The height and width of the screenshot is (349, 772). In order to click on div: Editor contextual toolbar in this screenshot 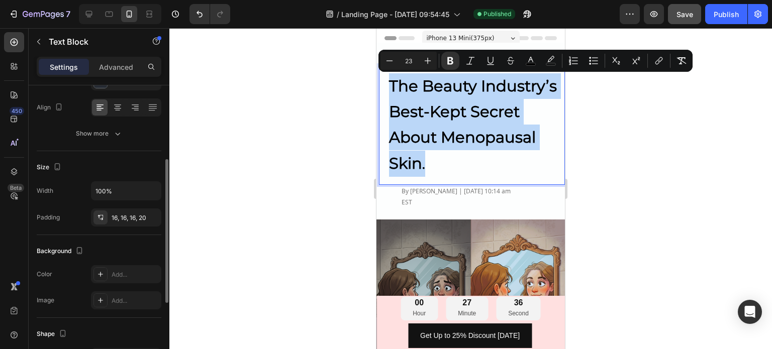, I will do `click(535, 61)`.